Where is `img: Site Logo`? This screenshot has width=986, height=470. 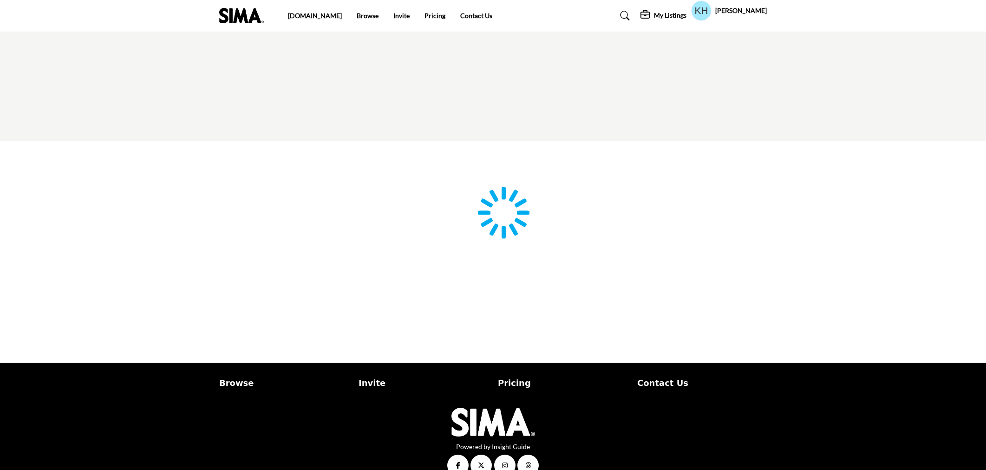 img: Site Logo is located at coordinates (244, 15).